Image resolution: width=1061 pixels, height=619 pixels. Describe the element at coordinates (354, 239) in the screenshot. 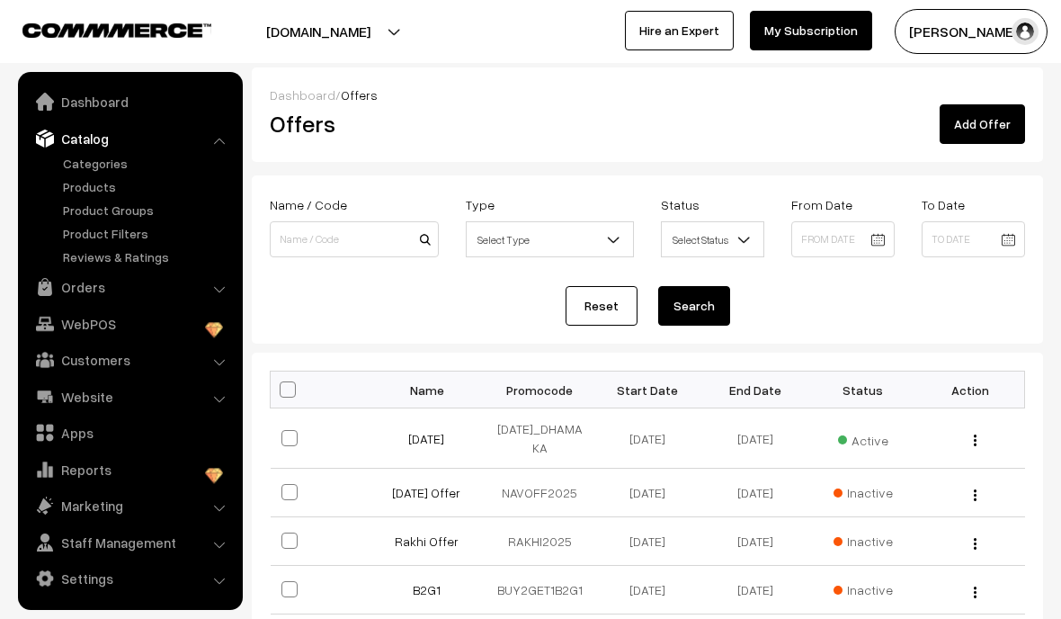

I see `input: Name / Code` at that location.